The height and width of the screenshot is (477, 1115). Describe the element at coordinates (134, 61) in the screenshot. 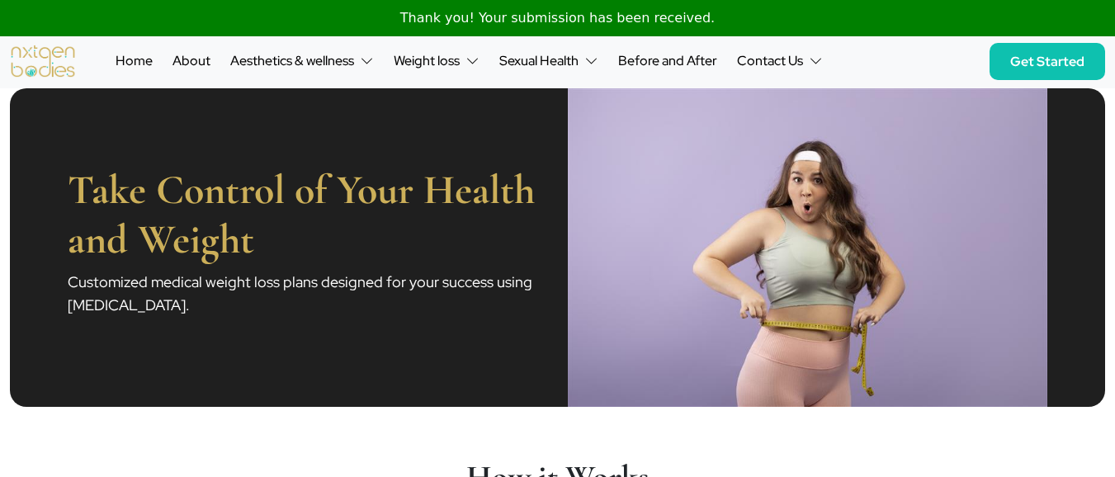

I see `a: Home` at that location.